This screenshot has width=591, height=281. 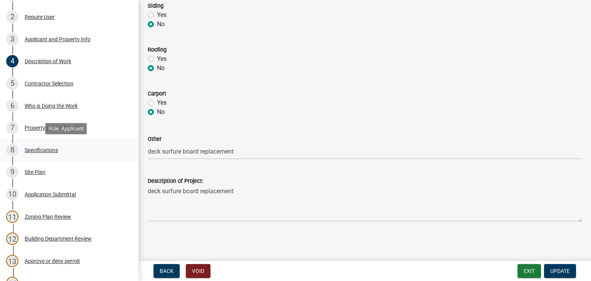 What do you see at coordinates (50, 194) in the screenshot?
I see `div: Application Submittal` at bounding box center [50, 194].